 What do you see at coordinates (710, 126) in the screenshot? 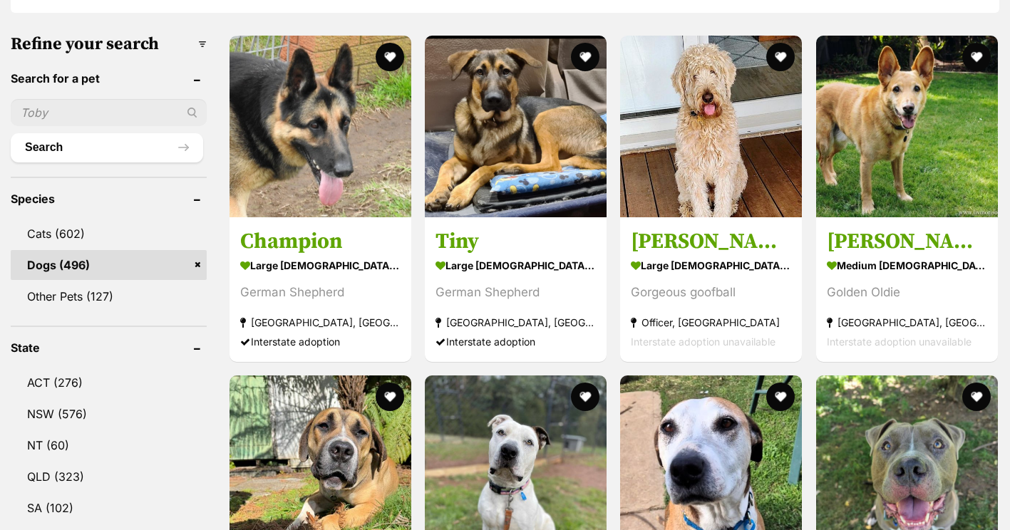
I see `img: Marshall Uffelman - Labrador Retriever x Poodle Dog` at bounding box center [710, 126].